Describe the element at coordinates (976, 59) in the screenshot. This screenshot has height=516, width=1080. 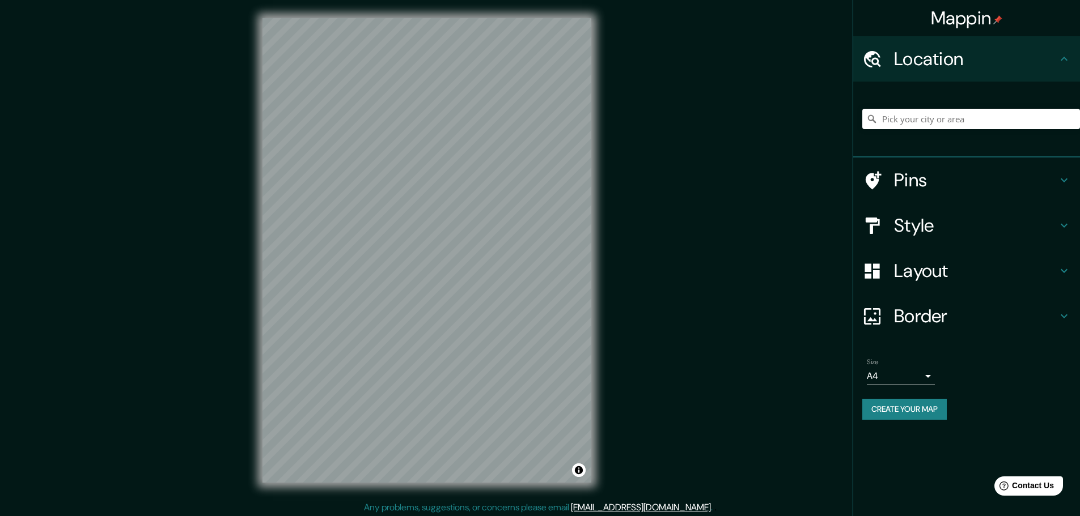
I see `h4: Location` at that location.